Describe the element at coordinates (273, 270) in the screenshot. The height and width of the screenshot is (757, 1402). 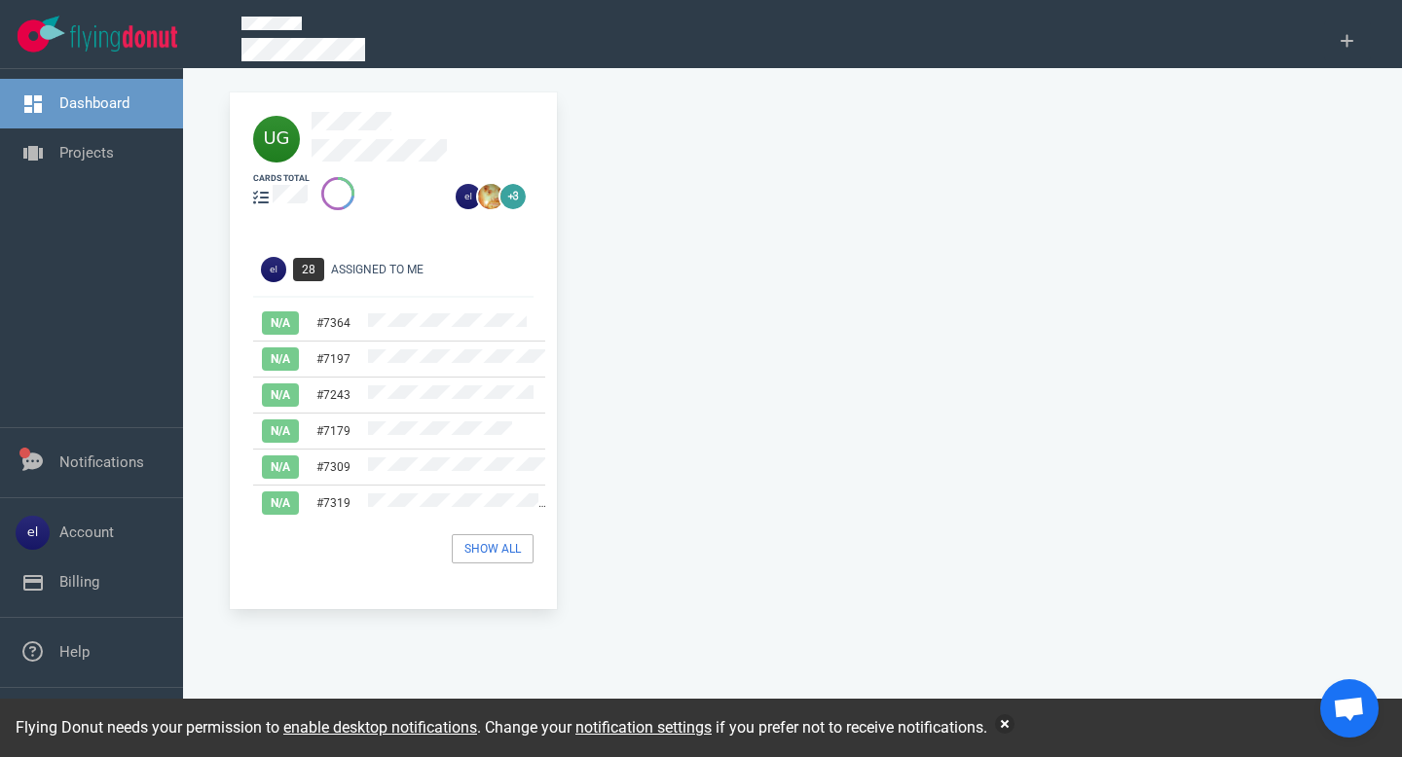
I see `img: Avatar` at that location.